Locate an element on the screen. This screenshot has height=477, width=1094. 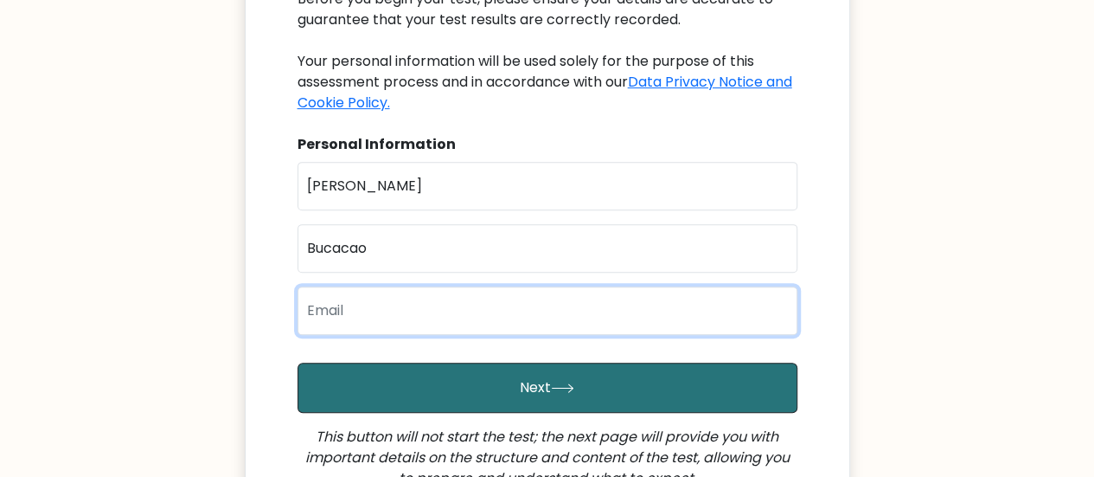
input: Email is located at coordinates (548, 311).